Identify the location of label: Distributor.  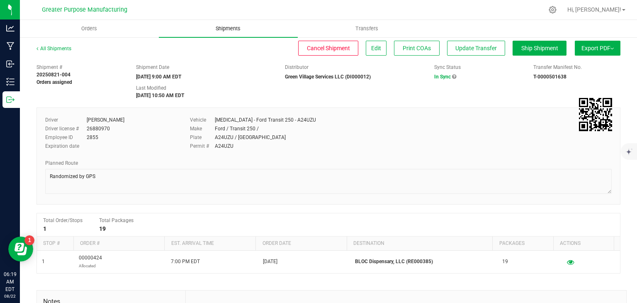
(297, 67).